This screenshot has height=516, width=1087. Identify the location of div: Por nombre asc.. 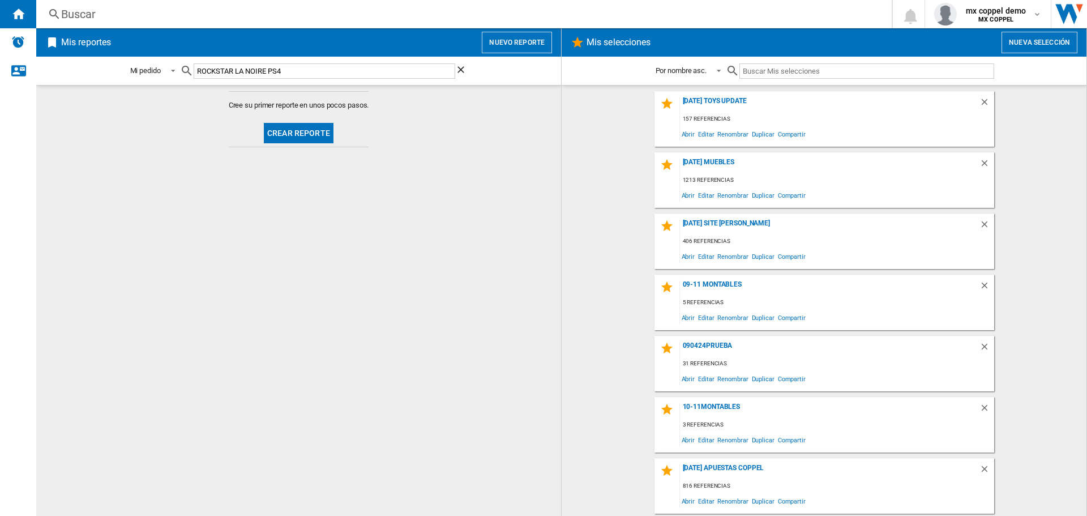
(681, 70).